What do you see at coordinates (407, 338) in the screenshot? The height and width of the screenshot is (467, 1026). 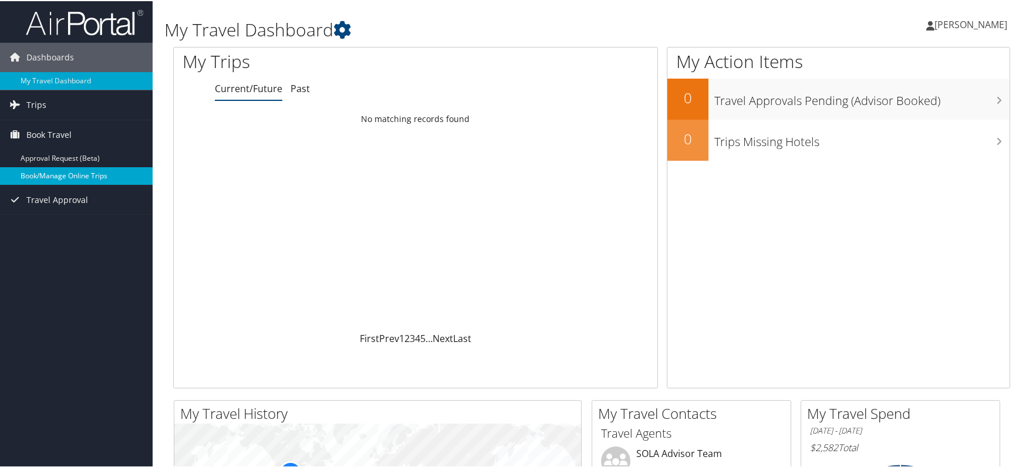 I see `a: 2` at bounding box center [407, 338].